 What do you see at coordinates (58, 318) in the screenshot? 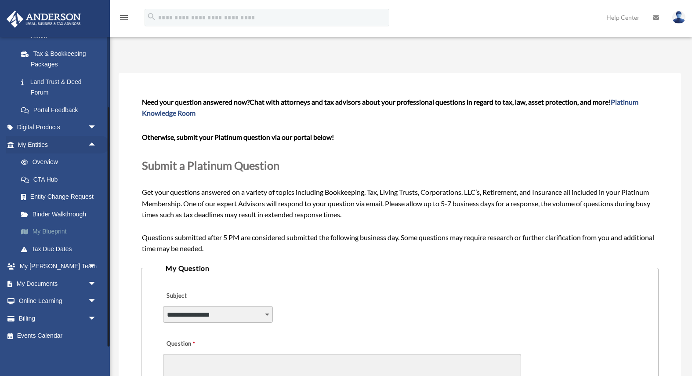
I see `a: Billingarrow_drop_down` at bounding box center [58, 318].